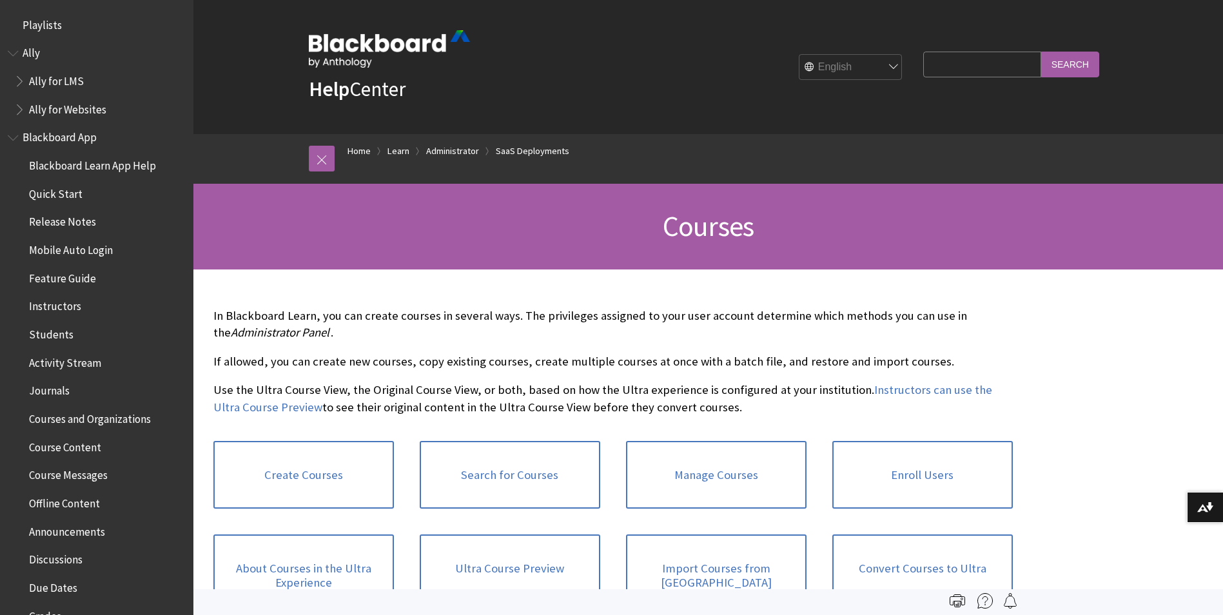  What do you see at coordinates (280, 332) in the screenshot?
I see `span: Administrator Panel` at bounding box center [280, 332].